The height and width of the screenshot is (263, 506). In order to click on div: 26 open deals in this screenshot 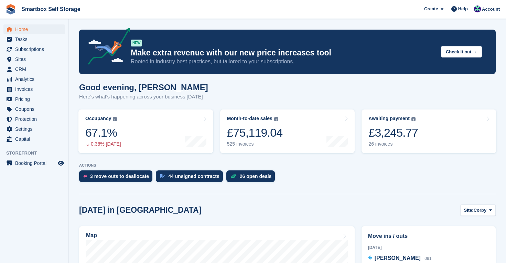, I will do `click(256, 176)`.